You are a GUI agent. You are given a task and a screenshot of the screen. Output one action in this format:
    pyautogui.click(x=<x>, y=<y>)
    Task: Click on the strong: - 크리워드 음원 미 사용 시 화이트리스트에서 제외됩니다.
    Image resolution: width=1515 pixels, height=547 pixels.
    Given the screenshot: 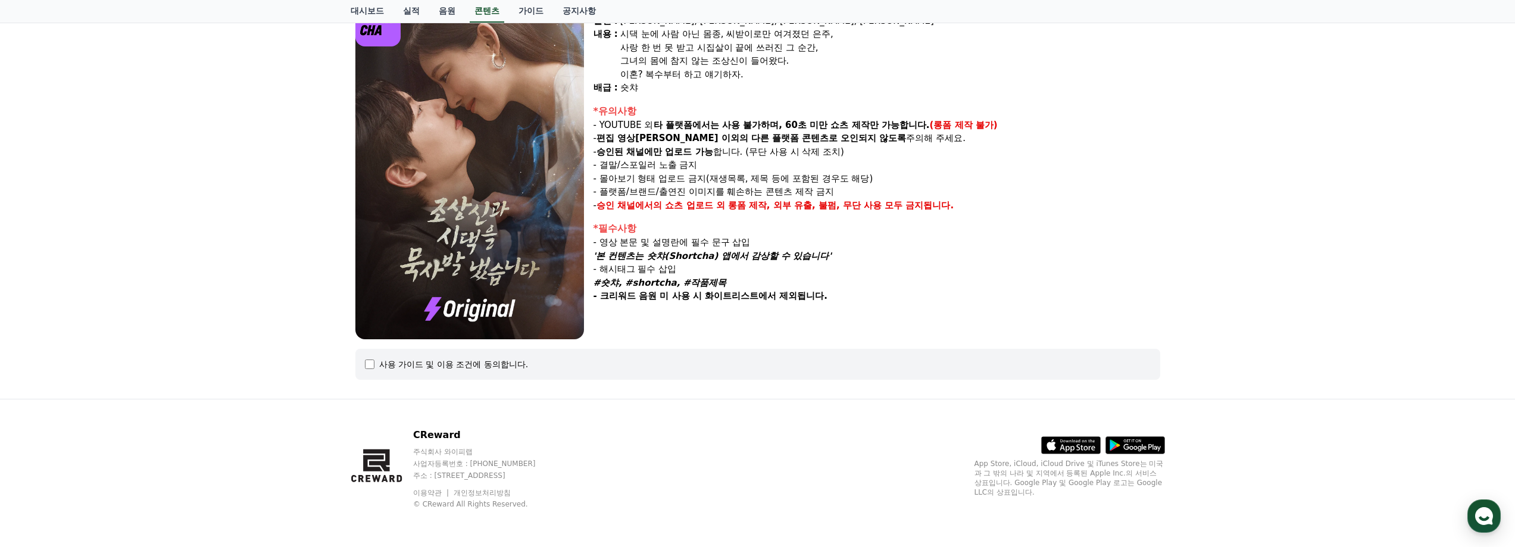 What is the action you would take?
    pyautogui.click(x=710, y=296)
    